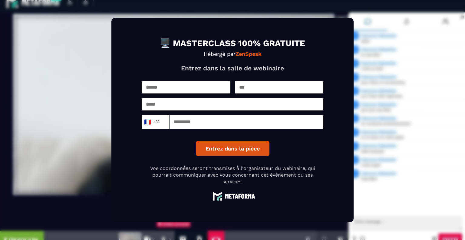 The width and height of the screenshot is (465, 240). Describe the element at coordinates (249, 54) in the screenshot. I see `strong: ZenSpeak` at that location.